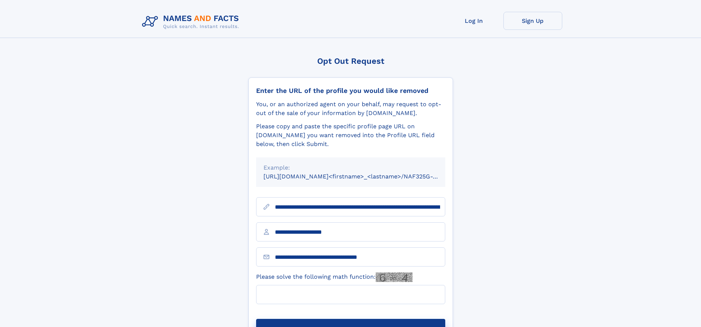 The width and height of the screenshot is (701, 327). What do you see at coordinates (474, 21) in the screenshot?
I see `a: Log In` at bounding box center [474, 21].